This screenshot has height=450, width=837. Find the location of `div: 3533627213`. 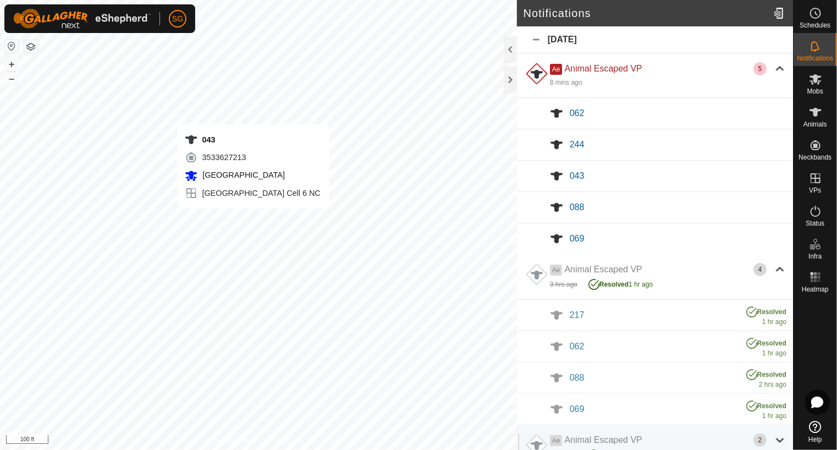

div: 3533627213 is located at coordinates (252, 157).